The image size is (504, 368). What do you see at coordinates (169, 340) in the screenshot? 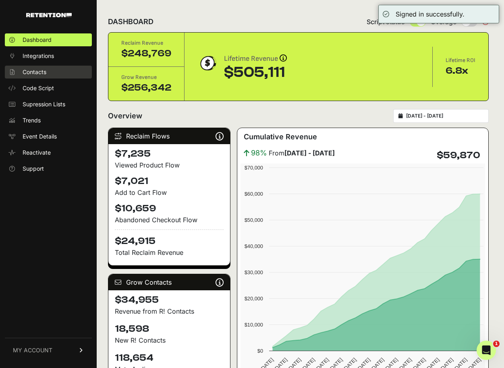
I see `p: New R! Contacts` at bounding box center [169, 340].